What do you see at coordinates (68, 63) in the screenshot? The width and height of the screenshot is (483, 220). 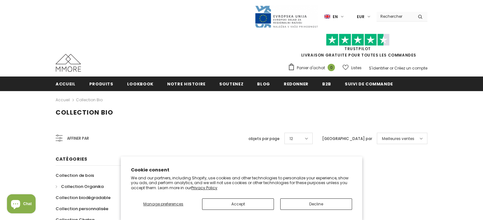 I see `img: Cas MMORE` at bounding box center [68, 63].